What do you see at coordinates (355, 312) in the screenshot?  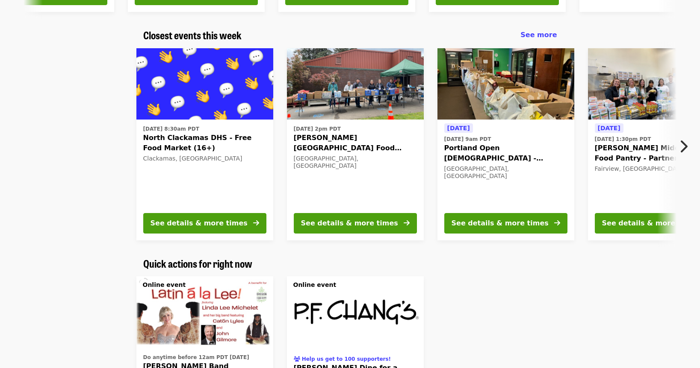 I see `img: PF Chang's Dine for a Cause - Hillsboro organized by Oregon Food Bank` at bounding box center [355, 312].